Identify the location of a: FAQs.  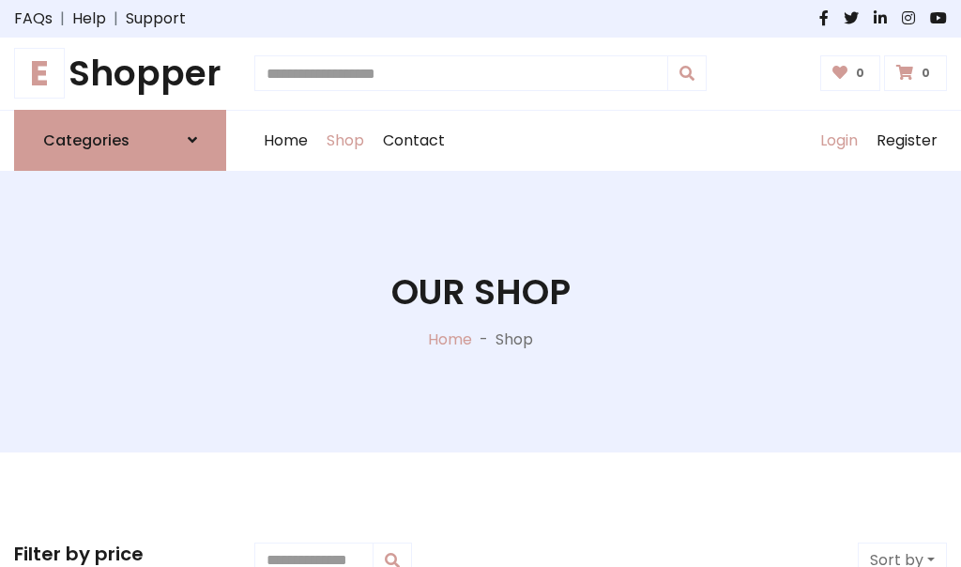
(33, 19).